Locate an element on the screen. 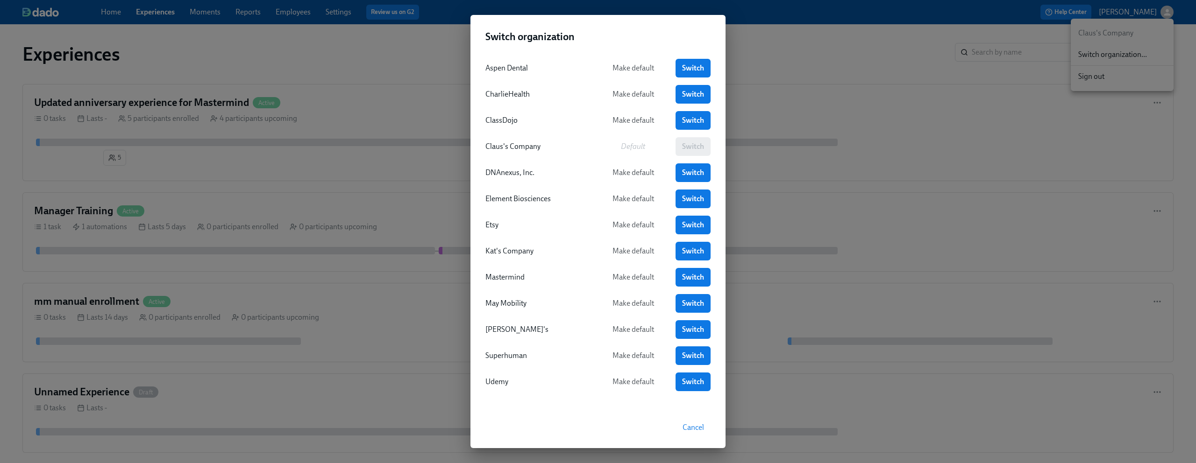 Image resolution: width=1196 pixels, height=463 pixels. div: ClassDojo is located at coordinates (538, 121).